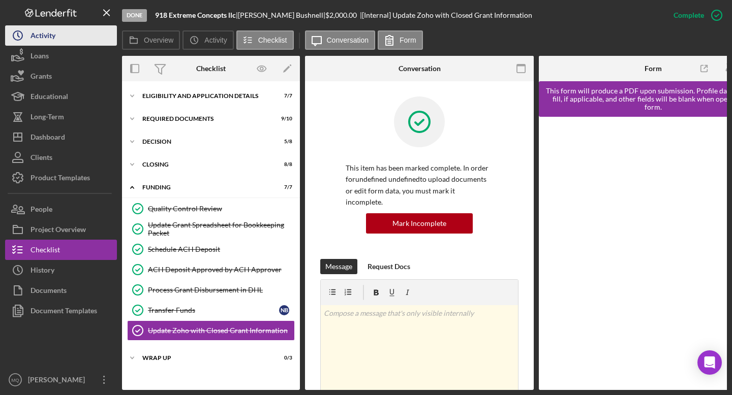 Image resolution: width=732 pixels, height=395 pixels. What do you see at coordinates (61, 291) in the screenshot?
I see `a: Documents` at bounding box center [61, 291].